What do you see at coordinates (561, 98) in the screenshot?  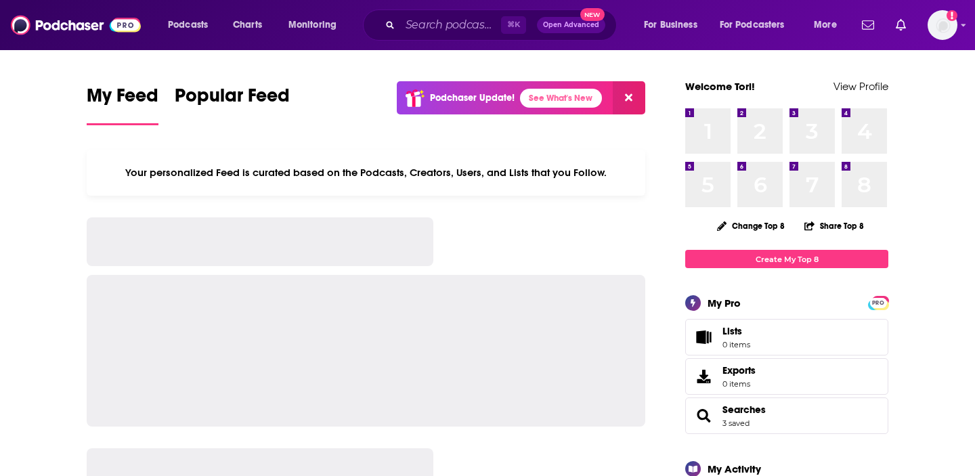 I see `a: See What's New` at bounding box center [561, 98].